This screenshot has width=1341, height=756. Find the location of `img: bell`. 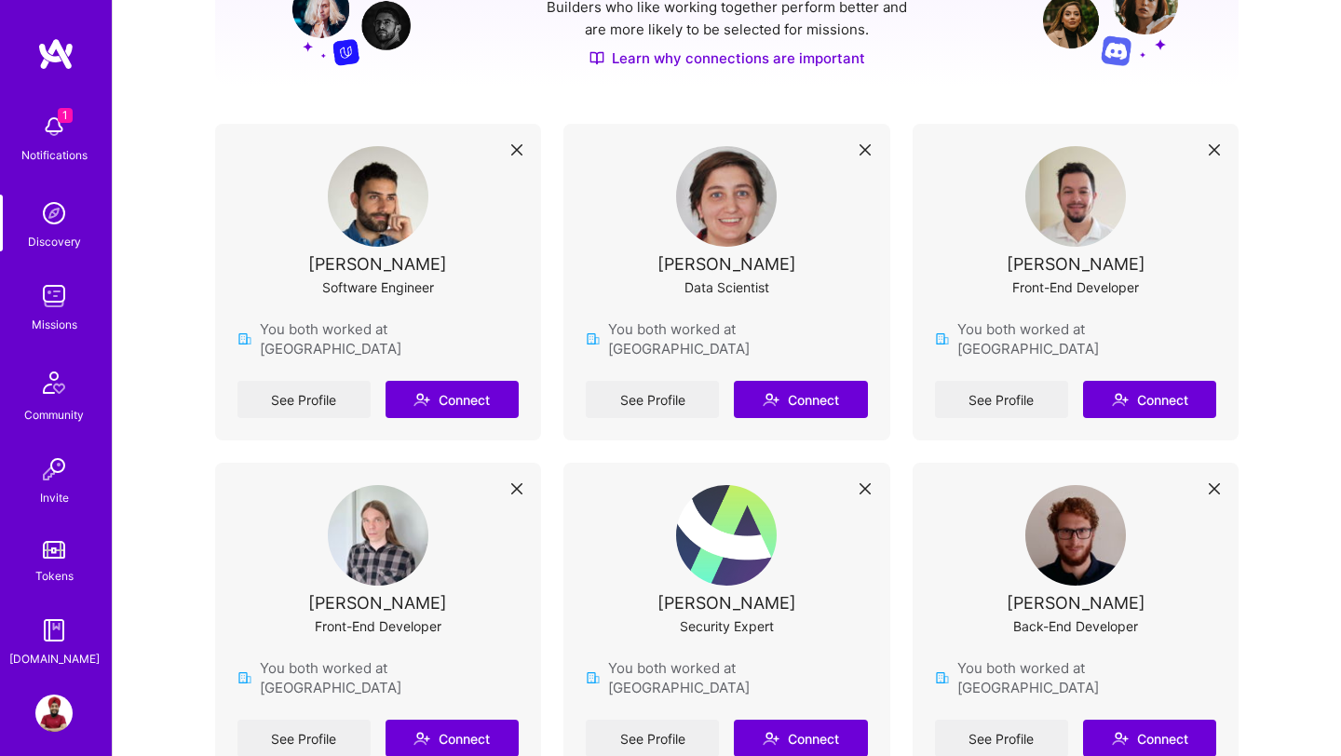

img: bell is located at coordinates (54, 127).